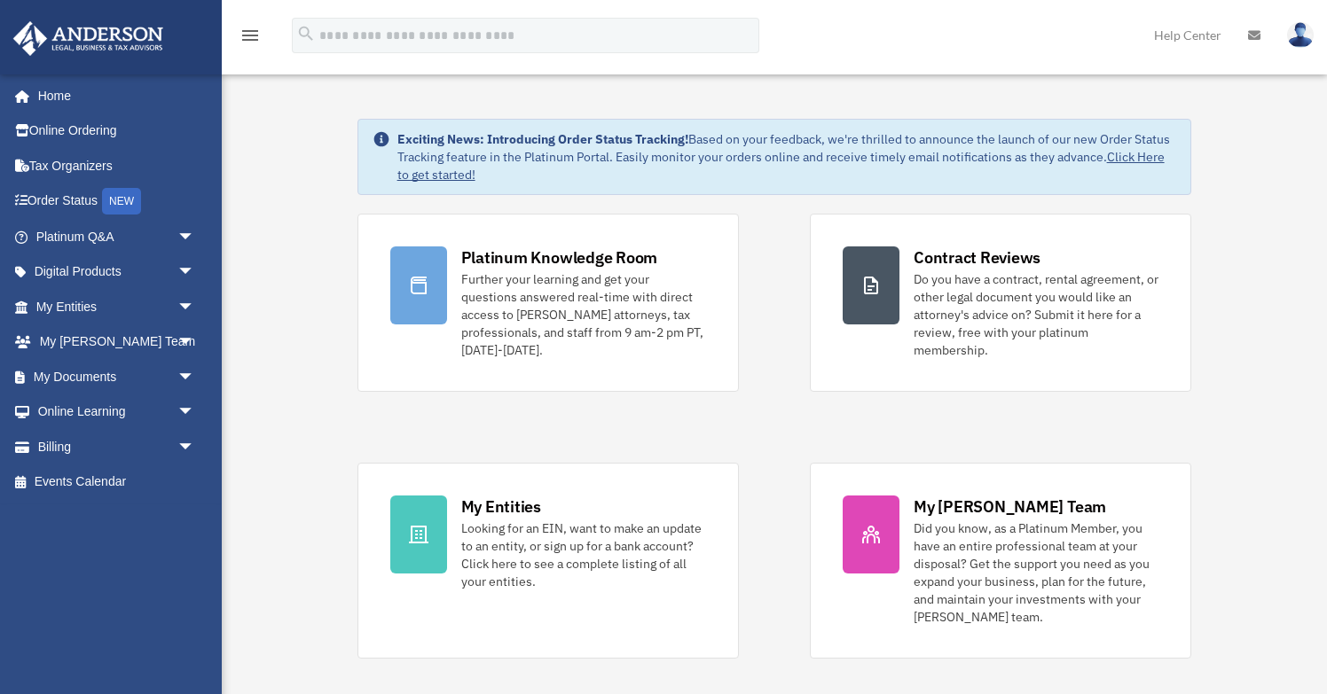 Image resolution: width=1327 pixels, height=694 pixels. What do you see at coordinates (1000, 302) in the screenshot?
I see `a: Contract Reviews Do you have a contract, rental agreement, or other legal document you would like...` at bounding box center [1000, 302].